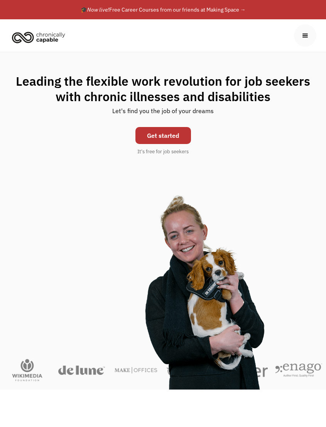 Image resolution: width=326 pixels, height=427 pixels. What do you see at coordinates (163, 10) in the screenshot?
I see `div: 🎓 Free Career Courses from our friends at Making Space →` at bounding box center [163, 10].